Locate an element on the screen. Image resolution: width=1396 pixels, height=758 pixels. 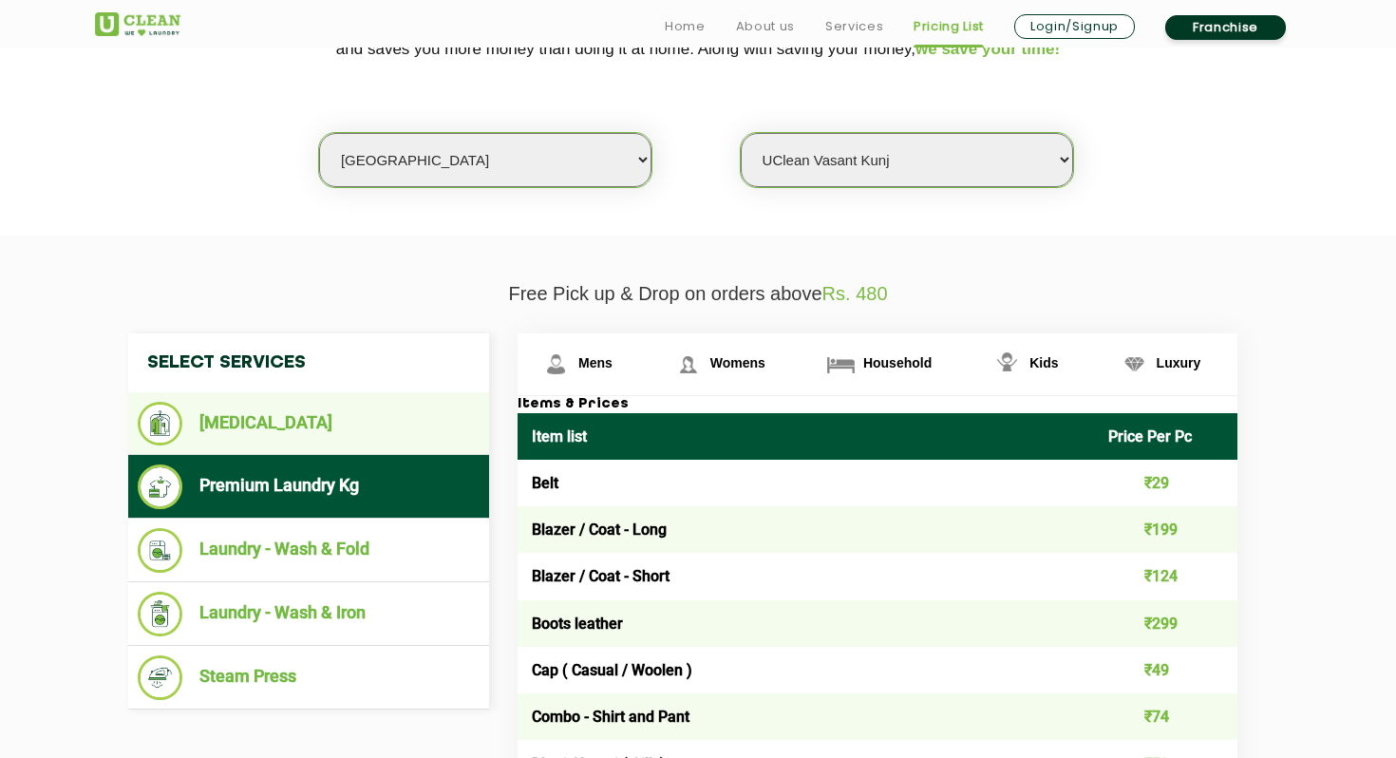
td: Blazer / Coat - Long is located at coordinates (805, 529).